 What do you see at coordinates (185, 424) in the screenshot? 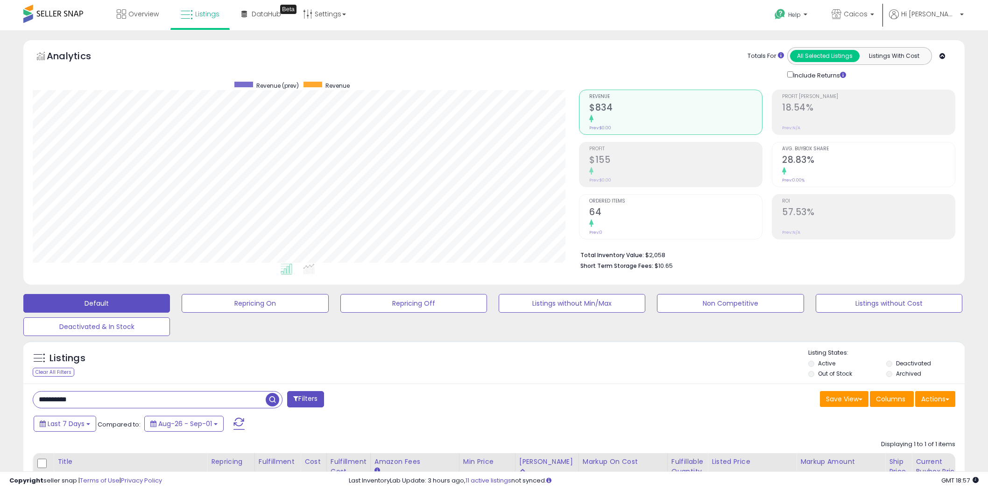
I see `span: Aug-26 - Sep-01` at bounding box center [185, 424].